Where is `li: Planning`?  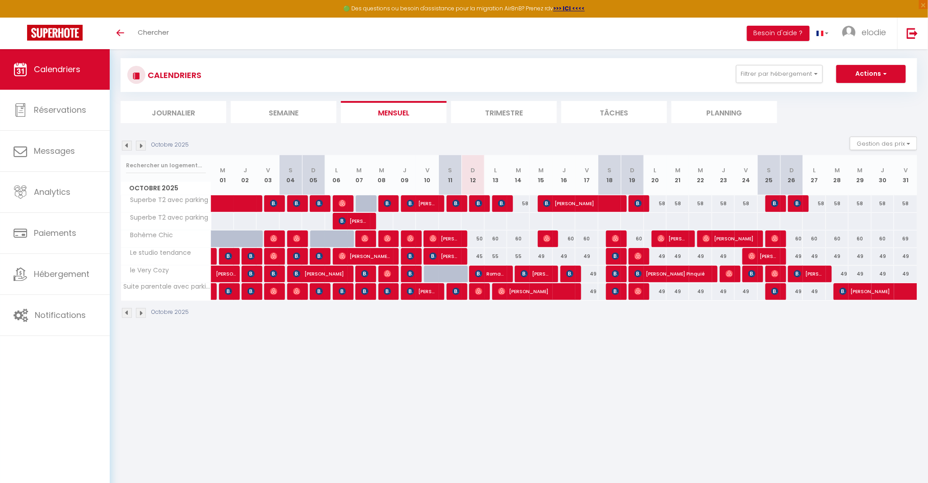
li: Planning is located at coordinates (724, 112).